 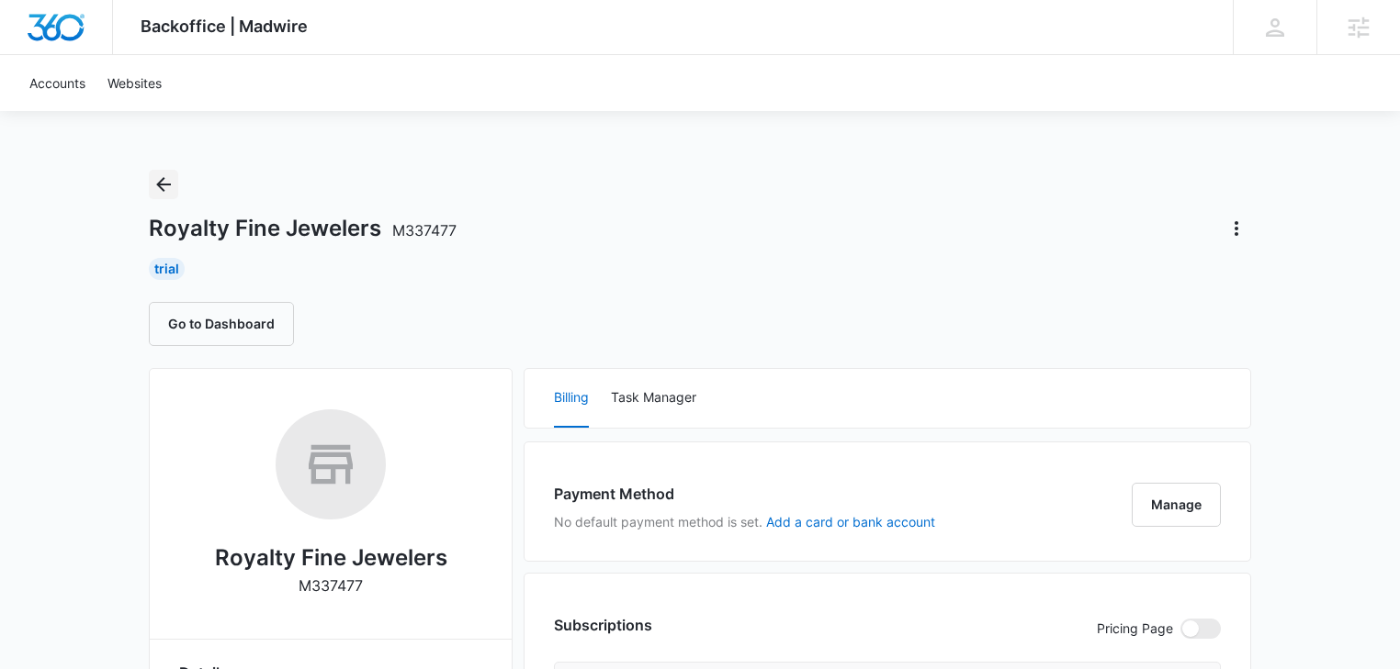 I want to click on a: Websites, so click(x=134, y=83).